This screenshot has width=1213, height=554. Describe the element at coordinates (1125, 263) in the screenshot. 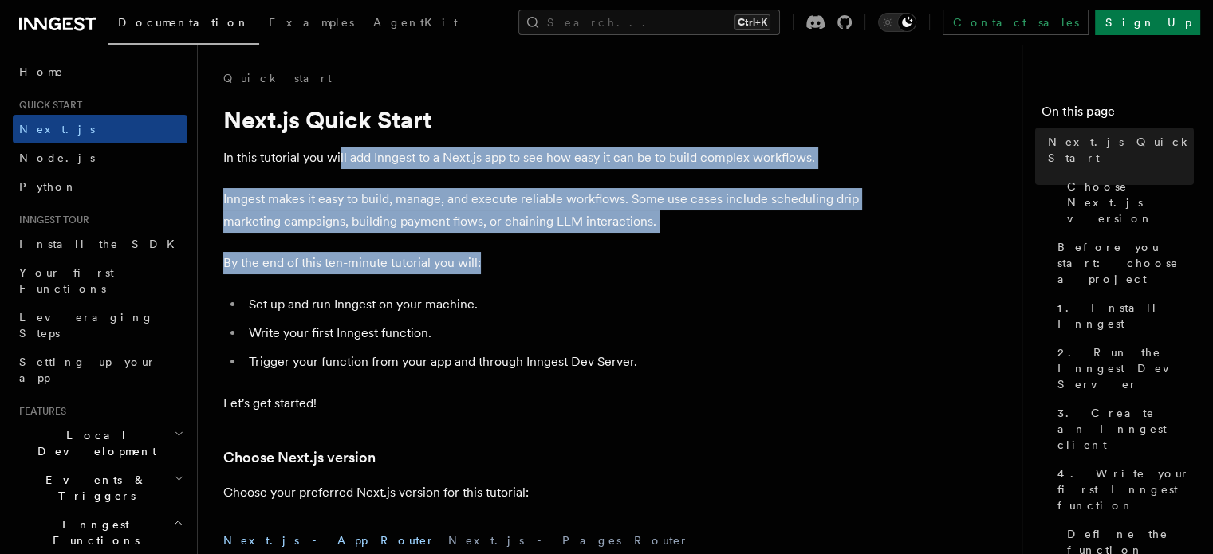

I see `span: Before you start: choose a project` at that location.